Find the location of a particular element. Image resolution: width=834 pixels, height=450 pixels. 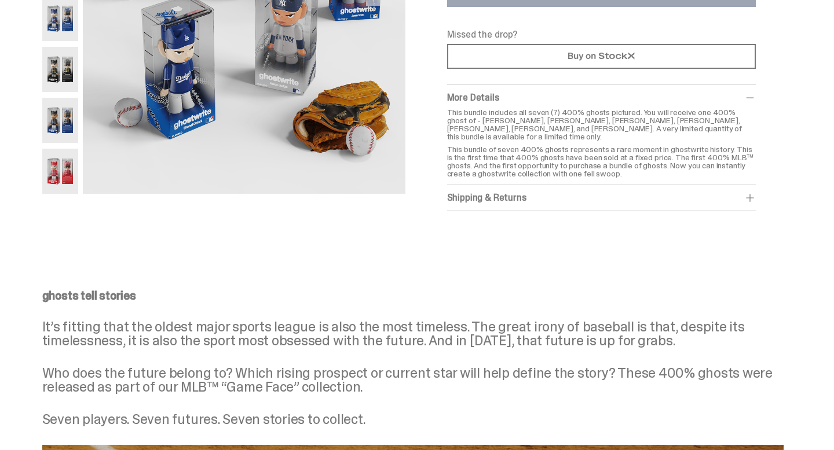

p: This bundle of seven 400% ghosts represents a rare moment in ghostwrite history. This is the firs... is located at coordinates (601, 161).